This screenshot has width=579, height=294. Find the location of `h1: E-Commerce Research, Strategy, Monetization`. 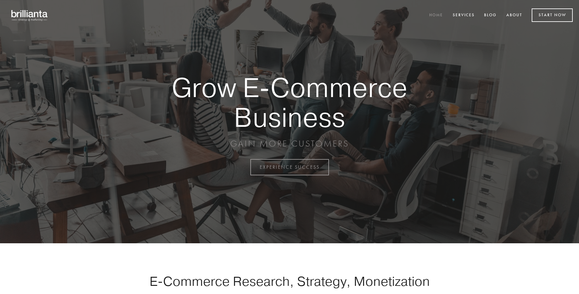

h1: E-Commerce Research, Strategy, Monetization is located at coordinates (290, 281).